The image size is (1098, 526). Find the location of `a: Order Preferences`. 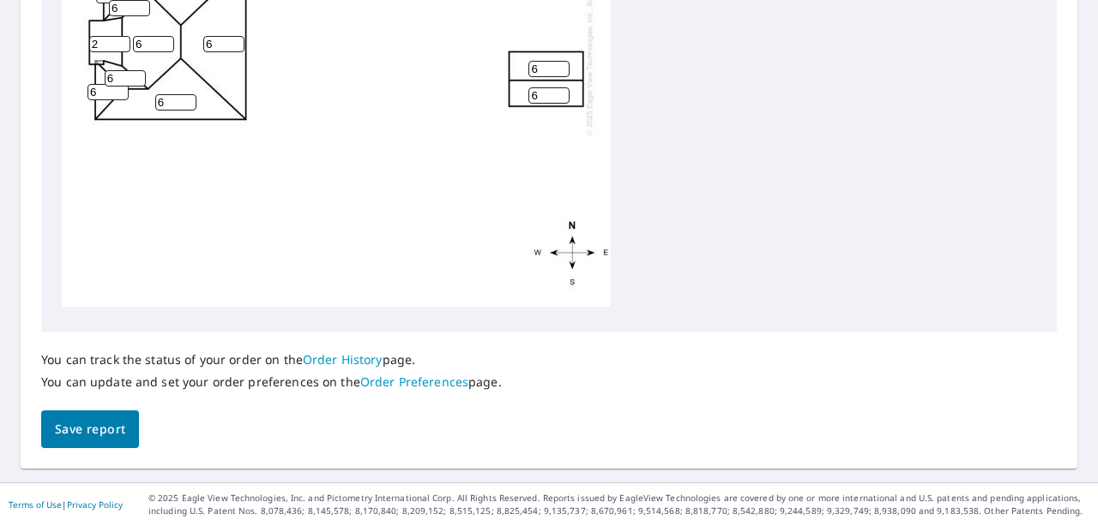

a: Order Preferences is located at coordinates (414, 382).